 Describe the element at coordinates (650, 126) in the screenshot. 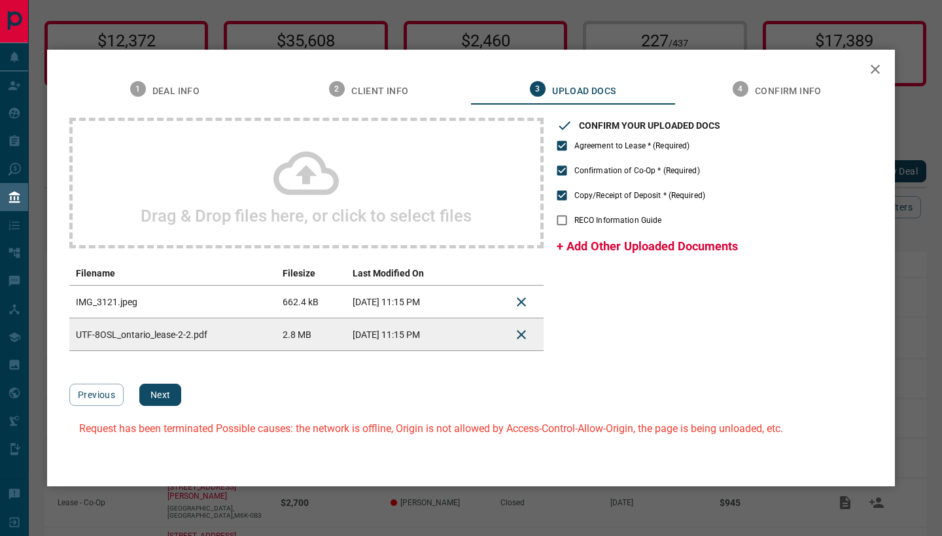

I see `h3: CONFIRM YOUR UPLOADED DOCS` at that location.